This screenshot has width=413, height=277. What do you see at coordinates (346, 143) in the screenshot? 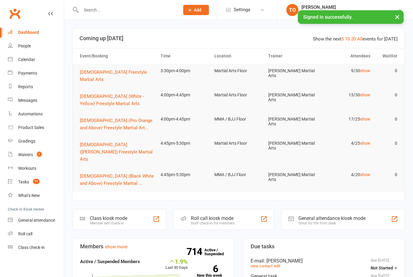
I see `td: 4/25` at bounding box center [346, 143].